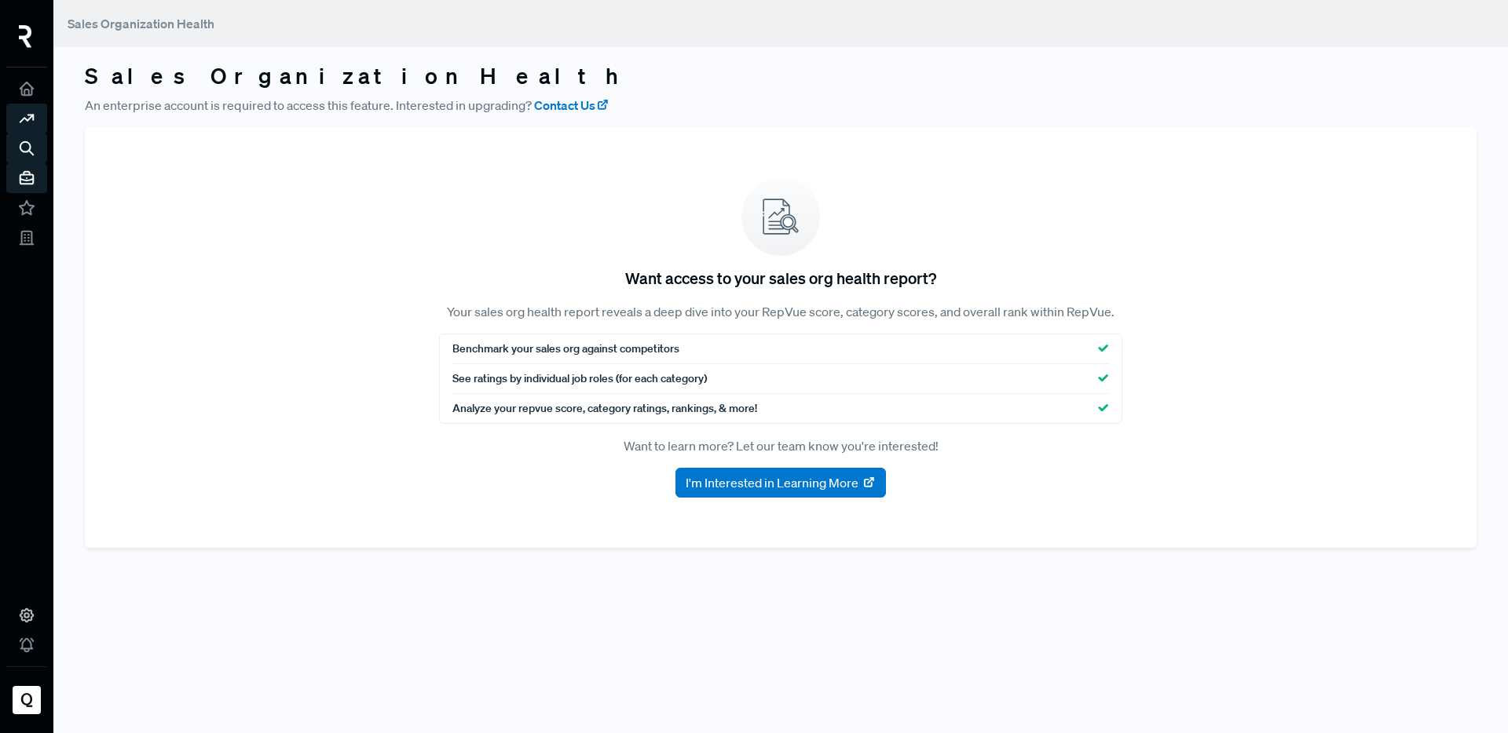 The height and width of the screenshot is (733, 1508). Describe the element at coordinates (605, 408) in the screenshot. I see `span: Analyze your repvue score, category ratings, rankings, & more!` at that location.